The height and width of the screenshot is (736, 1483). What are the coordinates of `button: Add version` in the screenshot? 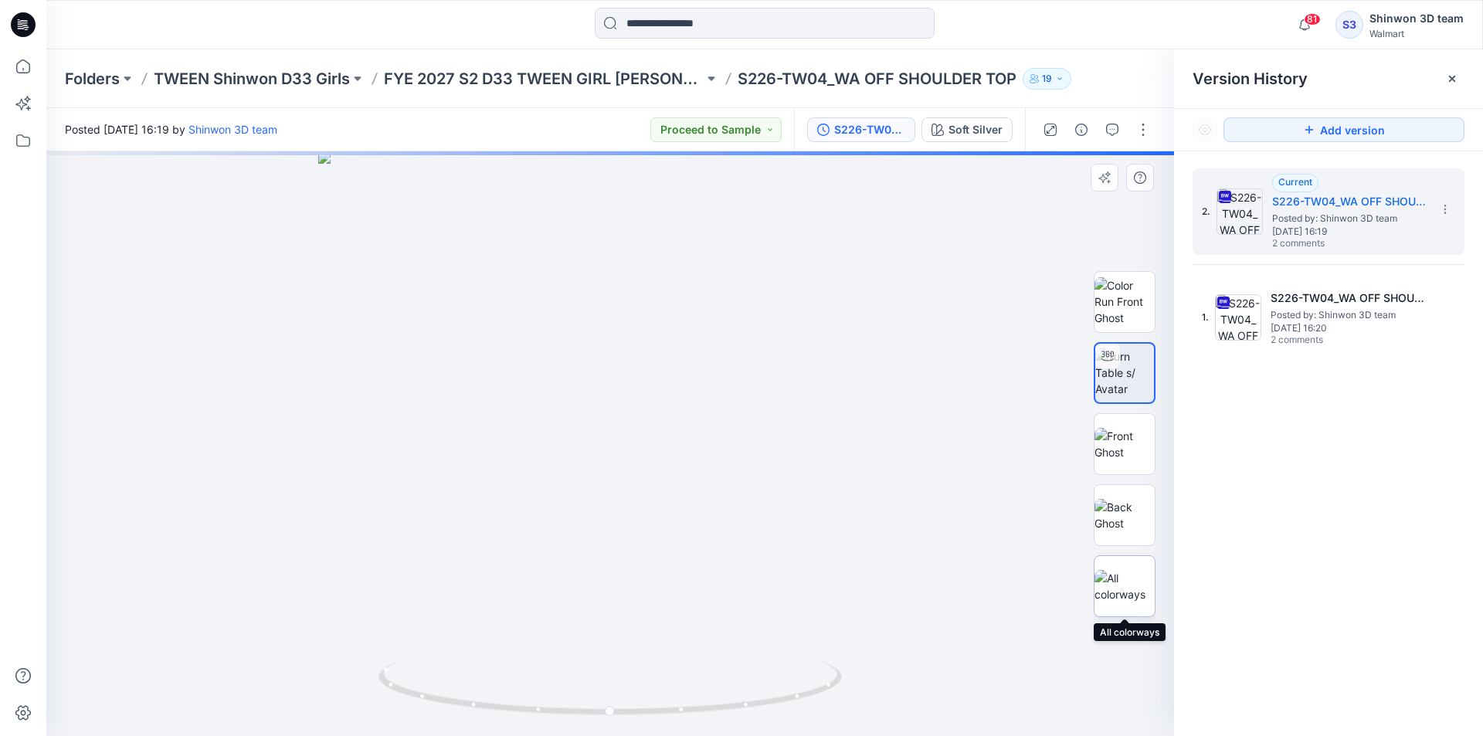 It's located at (1344, 130).